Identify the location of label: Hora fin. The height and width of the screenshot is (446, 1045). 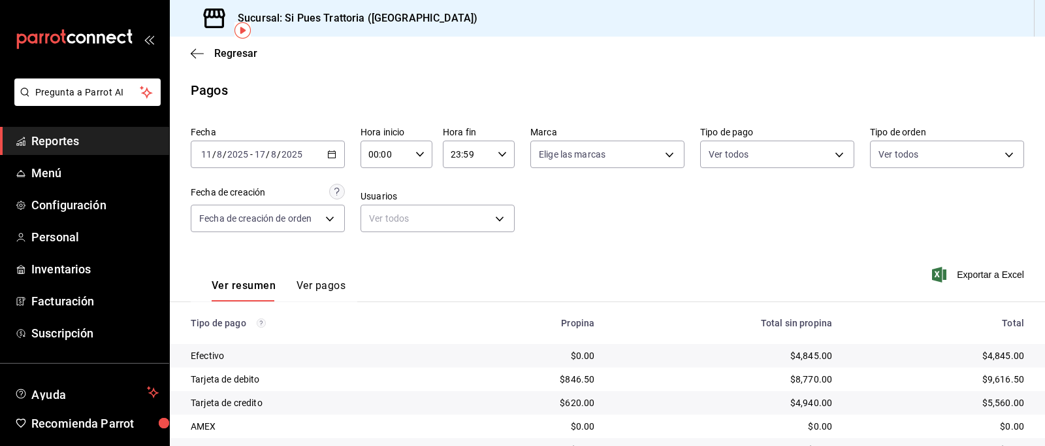
(479, 132).